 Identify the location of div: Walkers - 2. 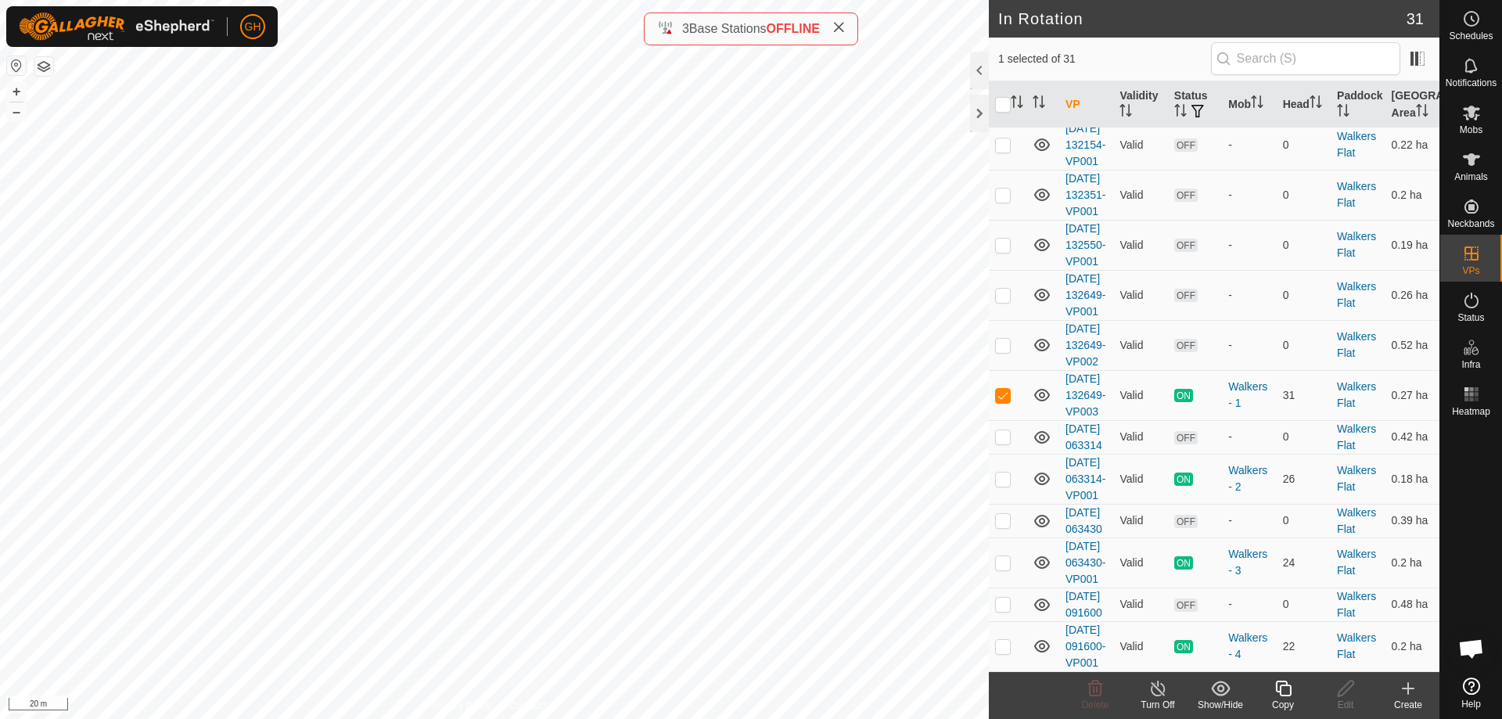
(1249, 479).